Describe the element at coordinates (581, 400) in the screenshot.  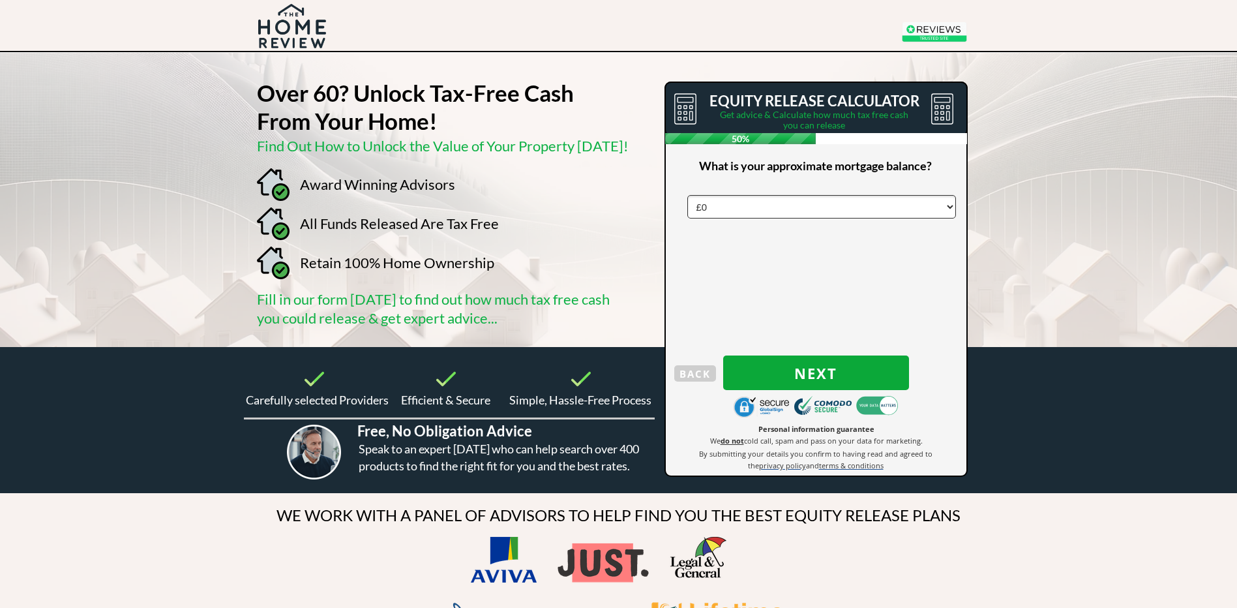
I see `span: Simple, Hassle-Free Process` at that location.